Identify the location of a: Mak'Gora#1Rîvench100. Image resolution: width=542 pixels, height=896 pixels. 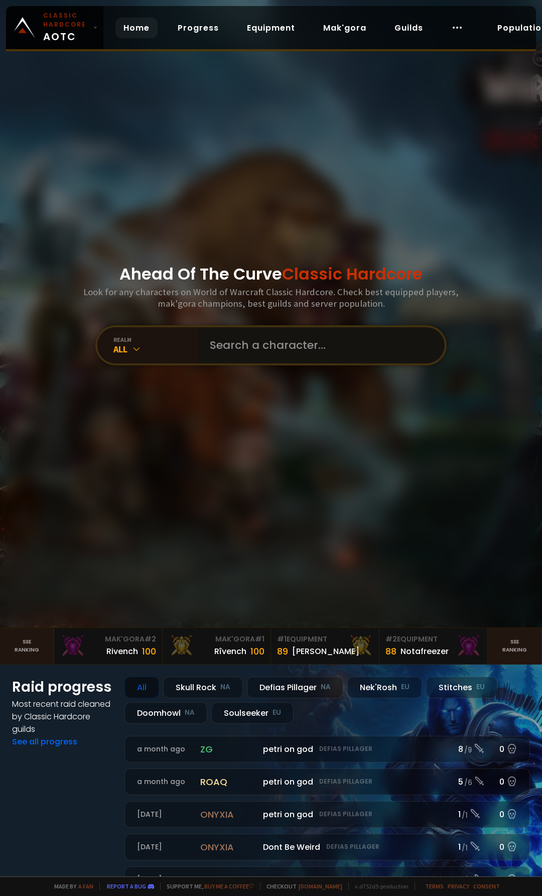
(217, 646).